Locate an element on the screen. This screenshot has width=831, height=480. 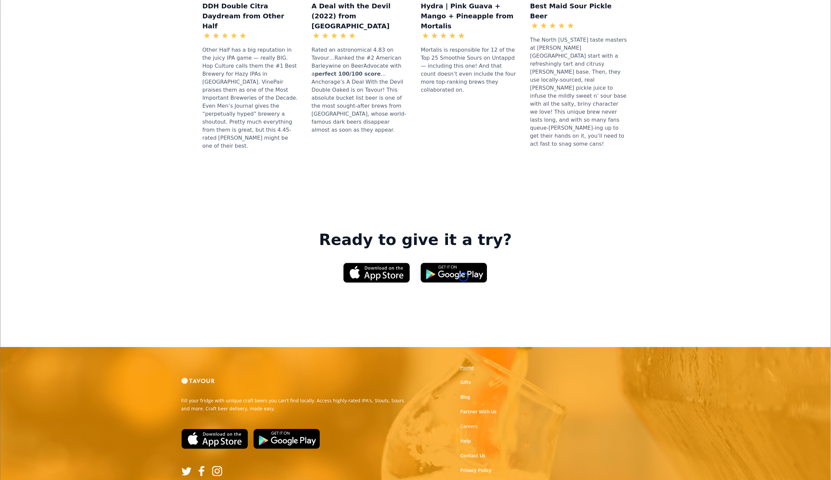
p: Fill your fridge with unique craft beers you can't find locally. Access highly-rated IPA's, Stout... is located at coordinates (296, 405).